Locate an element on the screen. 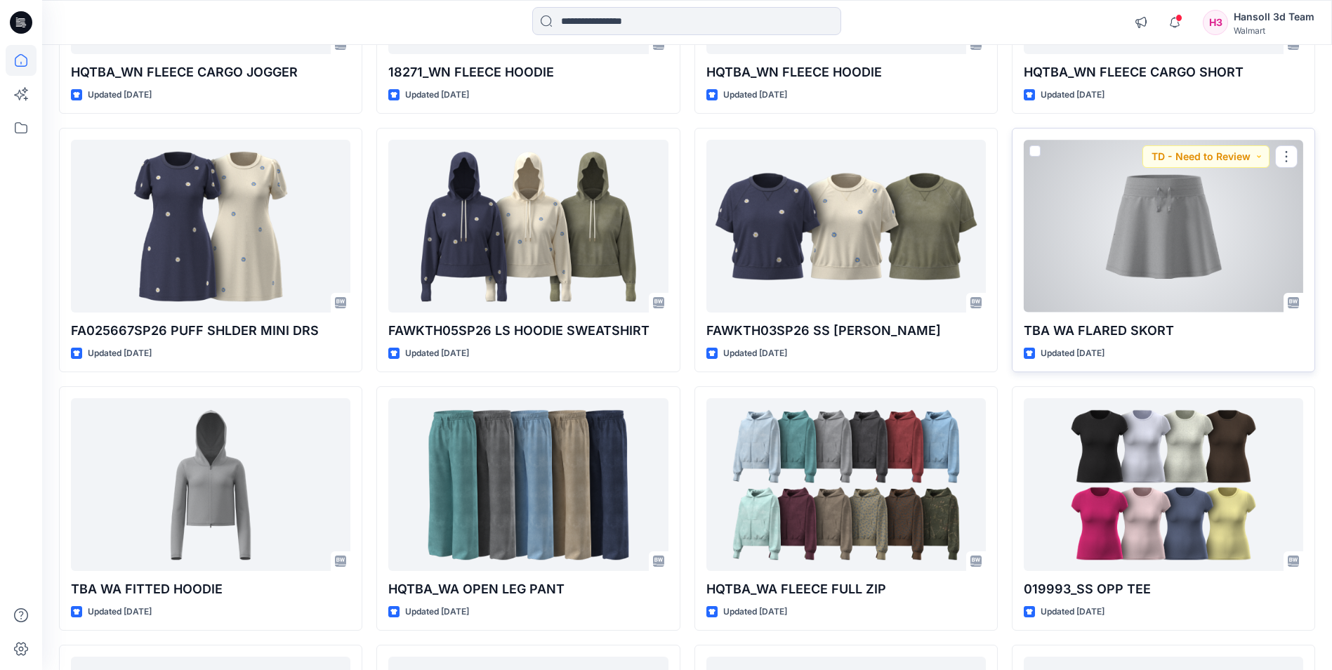 This screenshot has width=1332, height=670. div: Hansoll 3d Team is located at coordinates (1274, 17).